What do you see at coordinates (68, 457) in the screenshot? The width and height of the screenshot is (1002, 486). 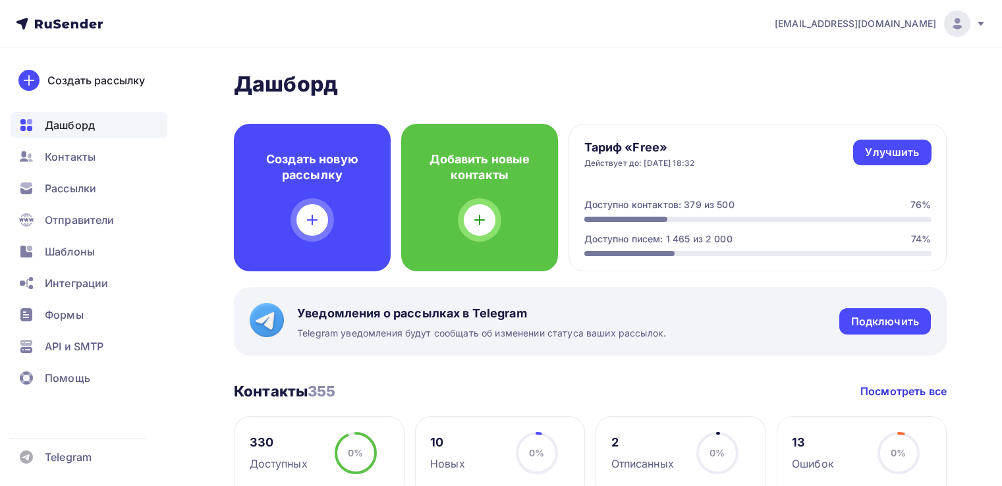 I see `span: Telegram` at bounding box center [68, 457].